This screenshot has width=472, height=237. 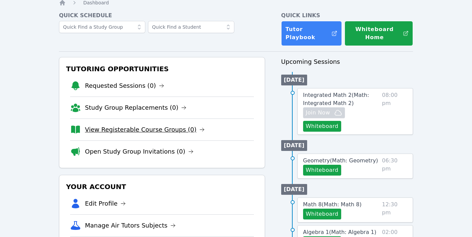 I want to click on h4: Quick Links, so click(x=347, y=16).